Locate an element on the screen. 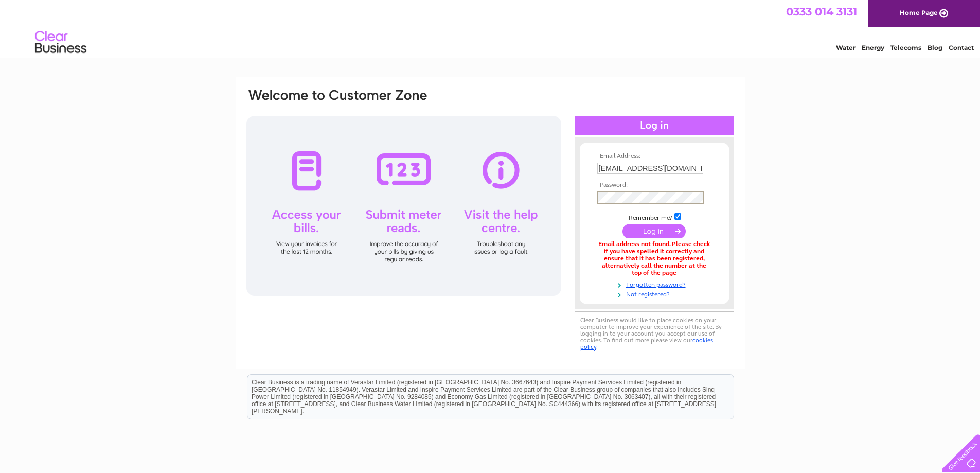 Image resolution: width=980 pixels, height=473 pixels. a: cookies policy is located at coordinates (646, 343).